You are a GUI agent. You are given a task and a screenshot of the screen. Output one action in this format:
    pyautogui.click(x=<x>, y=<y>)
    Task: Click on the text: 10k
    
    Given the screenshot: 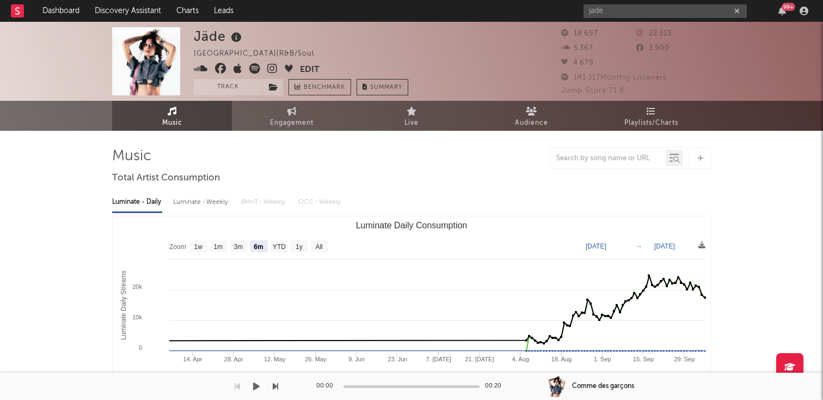 What is the action you would take?
    pyautogui.click(x=137, y=317)
    